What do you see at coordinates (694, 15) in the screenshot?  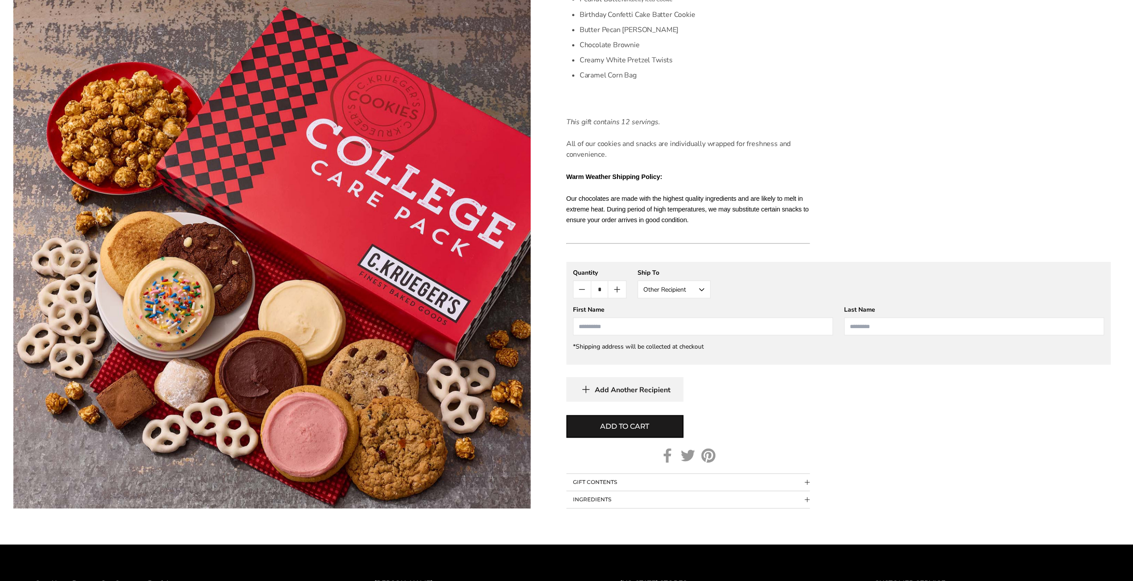 I see `li: Birthday Confetti Cake Batter Cookie` at bounding box center [694, 15].